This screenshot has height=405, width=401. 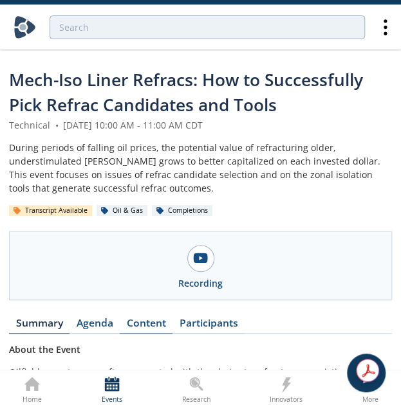 What do you see at coordinates (200, 168) in the screenshot?
I see `div: During periods of falling oil prices, the potential value of refracturing older, understimulated ...` at bounding box center [200, 168].